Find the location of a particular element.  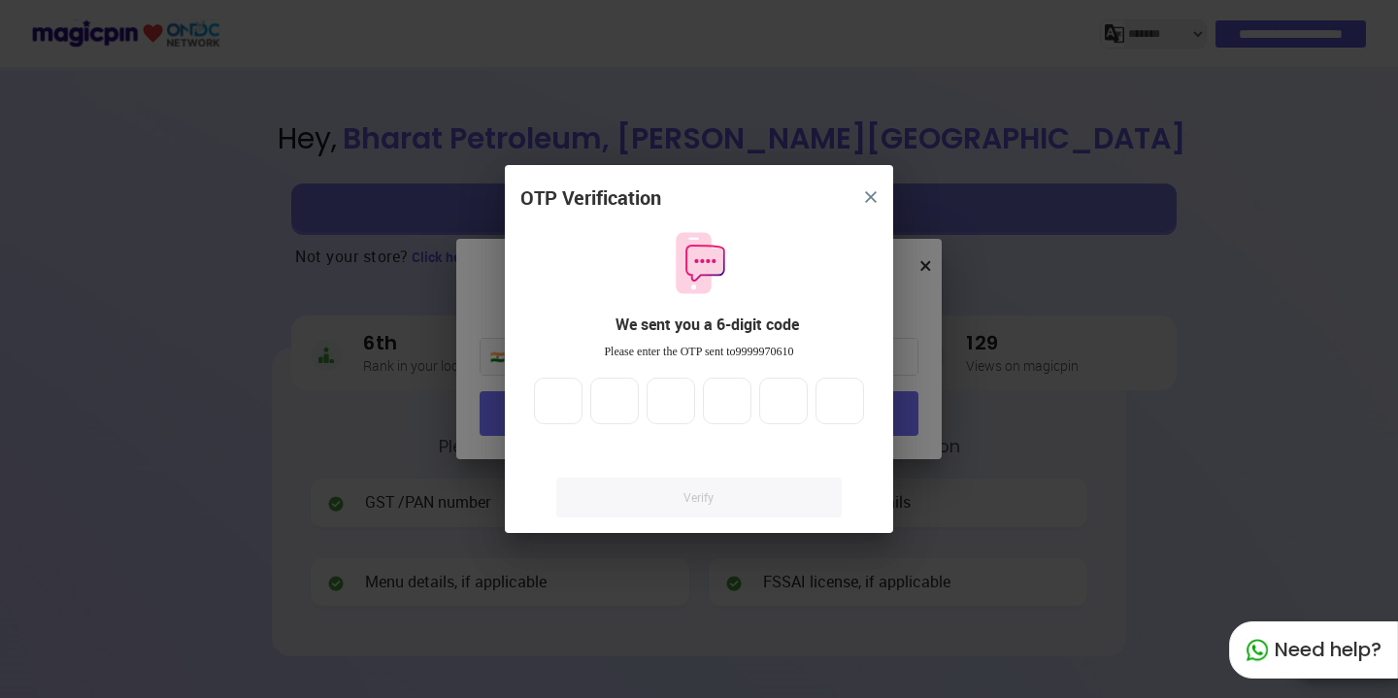

div: Please enter the OTP sent to 9999970610 is located at coordinates (699, 351).